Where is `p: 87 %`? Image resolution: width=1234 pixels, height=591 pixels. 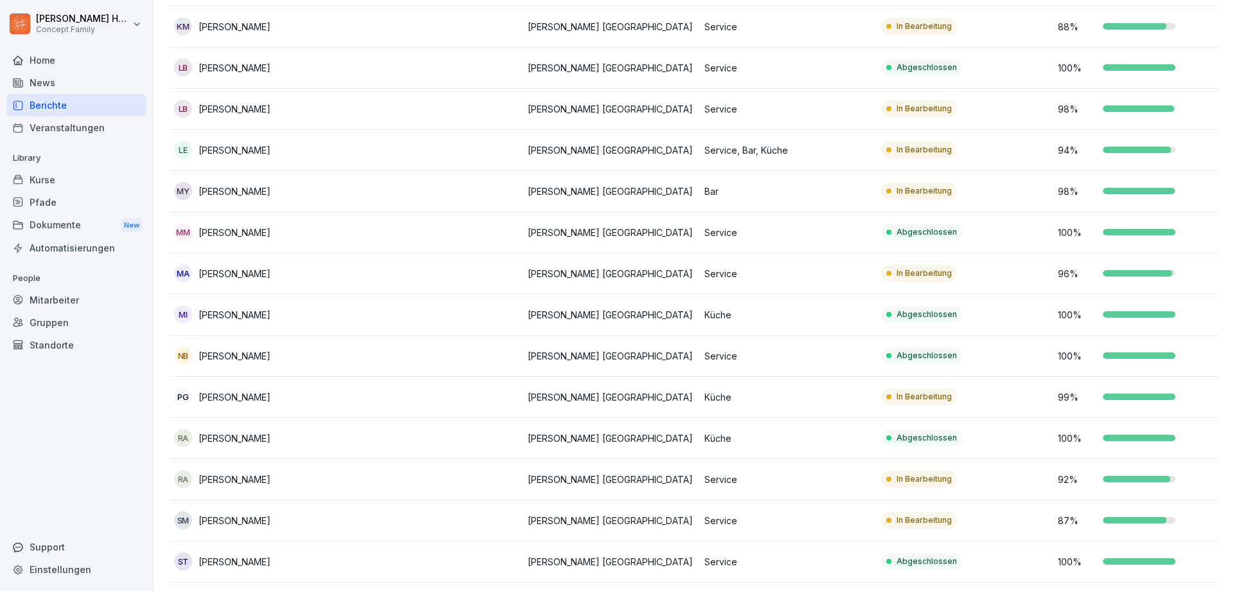 p: 87 % is located at coordinates (1077, 520).